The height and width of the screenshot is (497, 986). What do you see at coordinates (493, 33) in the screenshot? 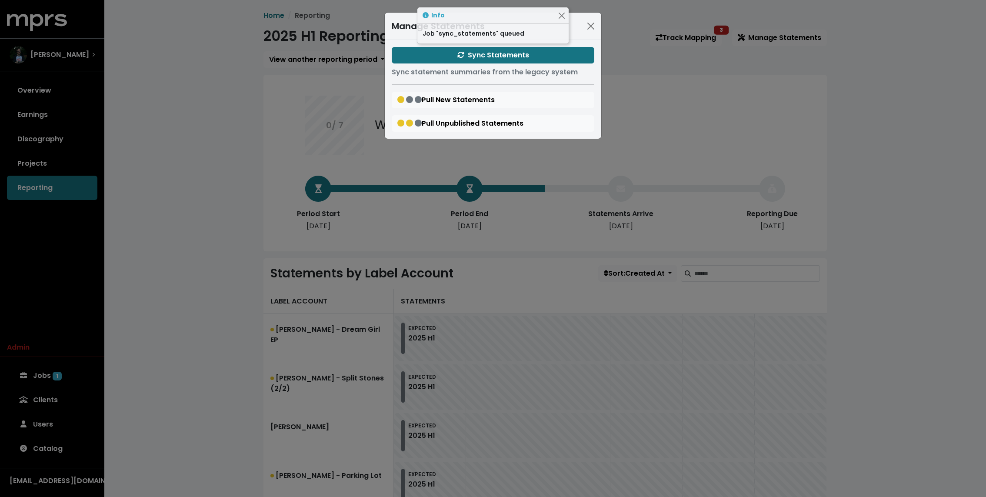
I see `div: Job "sync_statements" queued` at bounding box center [493, 33].